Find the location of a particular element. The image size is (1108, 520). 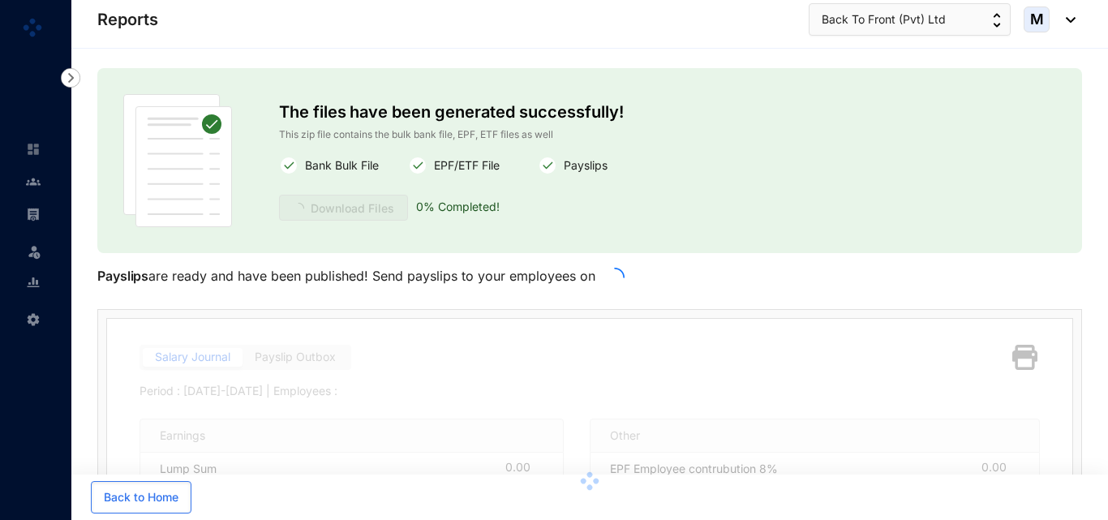

li: Payroll is located at coordinates (32, 214).